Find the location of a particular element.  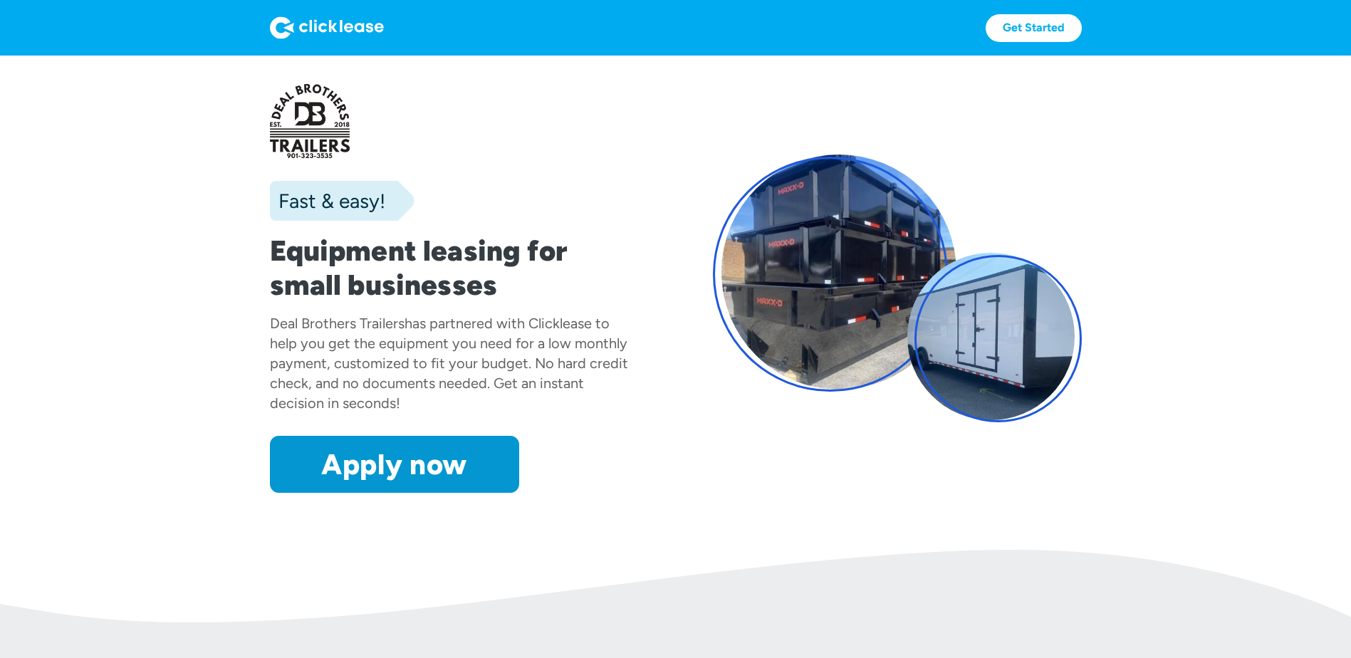

div: Fast & easy! is located at coordinates (328, 201).